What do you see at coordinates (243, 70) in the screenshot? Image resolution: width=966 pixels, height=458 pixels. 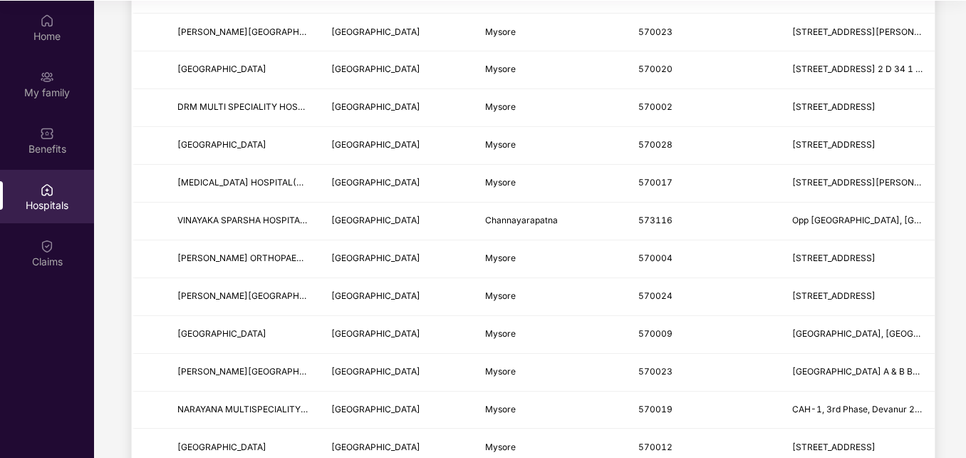 I see `td: MOTHERHOOD HOSPITAL` at bounding box center [243, 70].